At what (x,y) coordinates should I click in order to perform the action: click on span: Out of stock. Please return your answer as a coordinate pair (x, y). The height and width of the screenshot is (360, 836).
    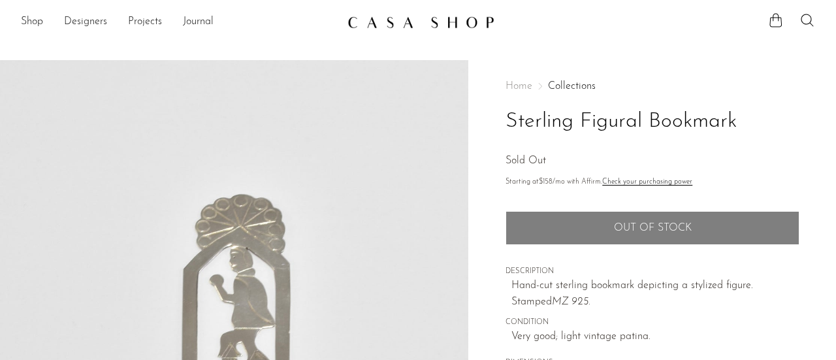
    Looking at the image, I should click on (652, 228).